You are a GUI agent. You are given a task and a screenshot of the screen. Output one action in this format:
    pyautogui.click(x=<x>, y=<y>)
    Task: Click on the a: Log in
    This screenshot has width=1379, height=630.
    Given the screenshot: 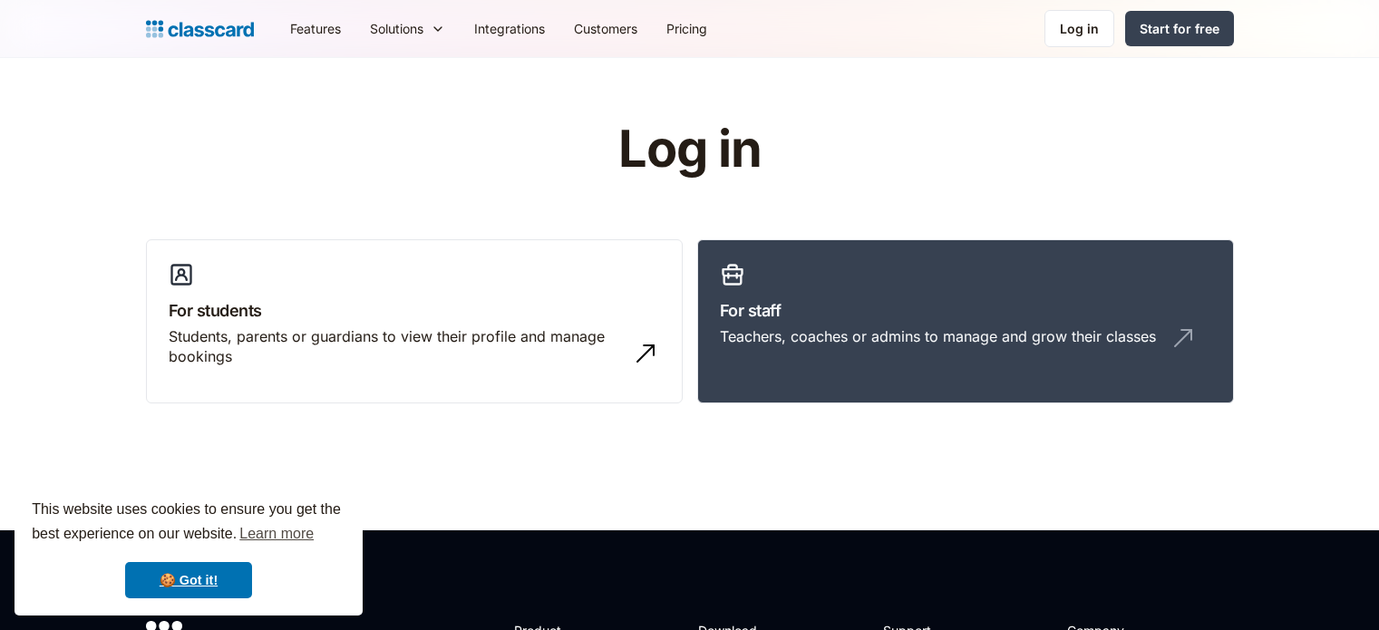 What is the action you would take?
    pyautogui.click(x=1079, y=28)
    